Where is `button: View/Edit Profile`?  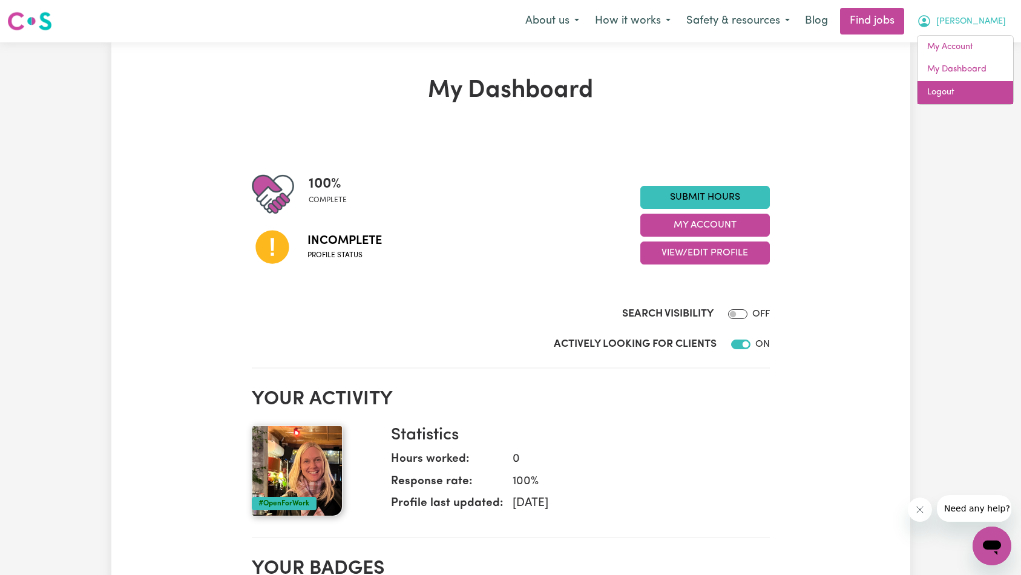
button: View/Edit Profile is located at coordinates (705, 253).